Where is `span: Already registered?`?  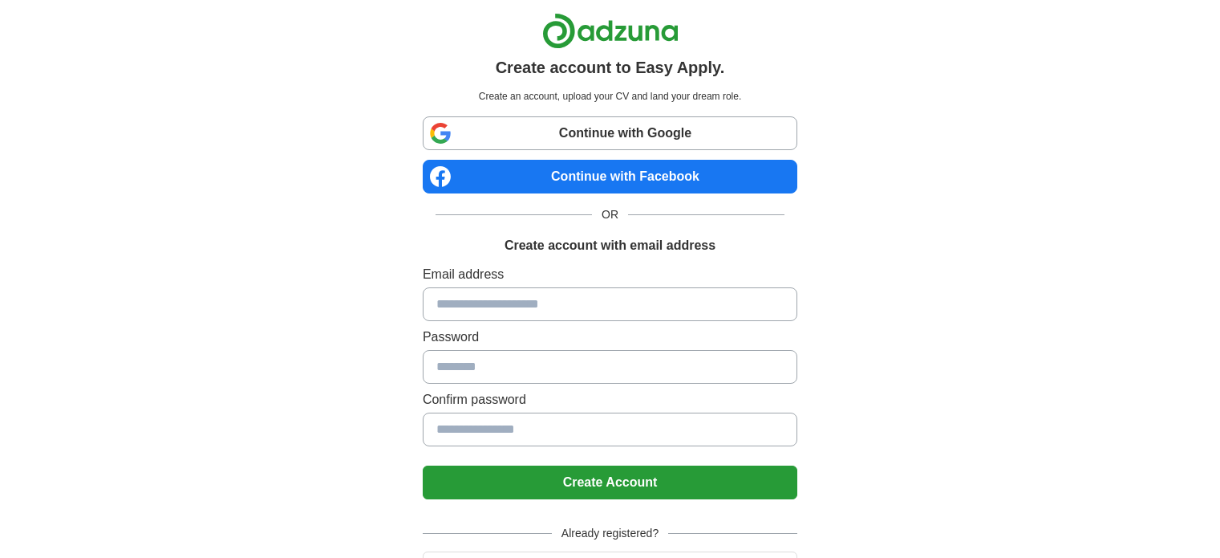 span: Already registered? is located at coordinates (610, 533).